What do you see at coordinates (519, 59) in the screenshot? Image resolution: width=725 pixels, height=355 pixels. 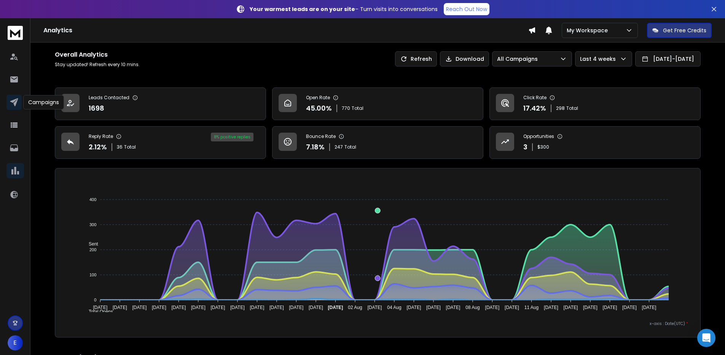 I see `p: All Campaigns` at bounding box center [519, 59].